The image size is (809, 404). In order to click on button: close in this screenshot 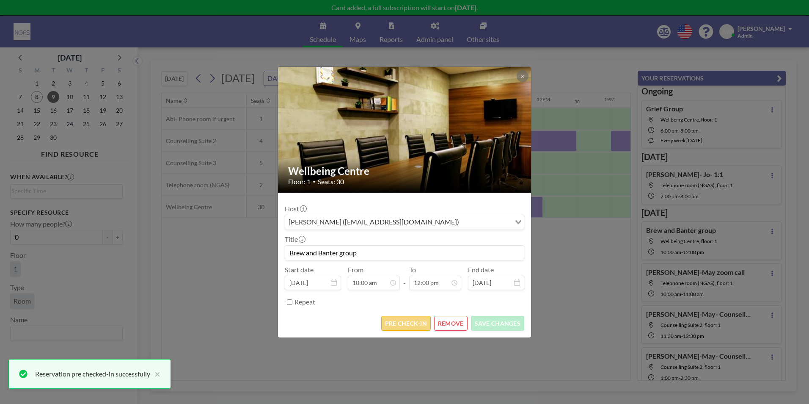, I will do `click(155, 374)`.